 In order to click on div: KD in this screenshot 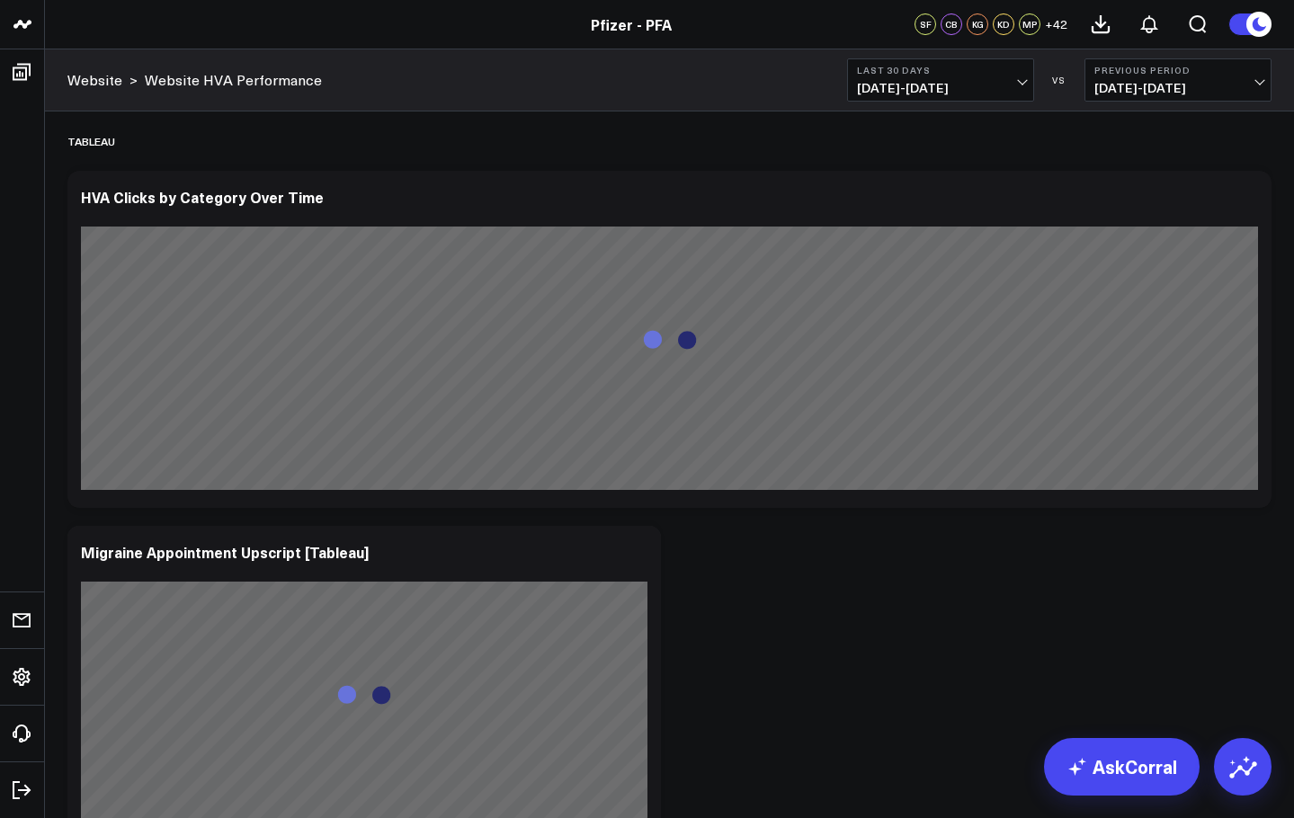, I will do `click(1004, 24)`.